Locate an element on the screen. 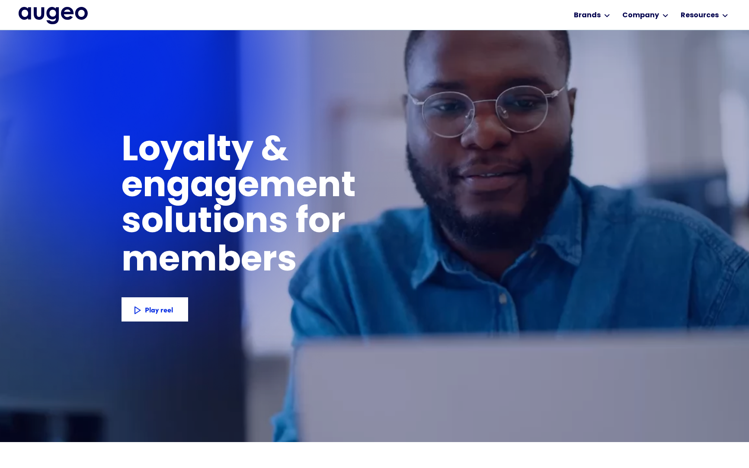  div: Brands is located at coordinates (587, 16).